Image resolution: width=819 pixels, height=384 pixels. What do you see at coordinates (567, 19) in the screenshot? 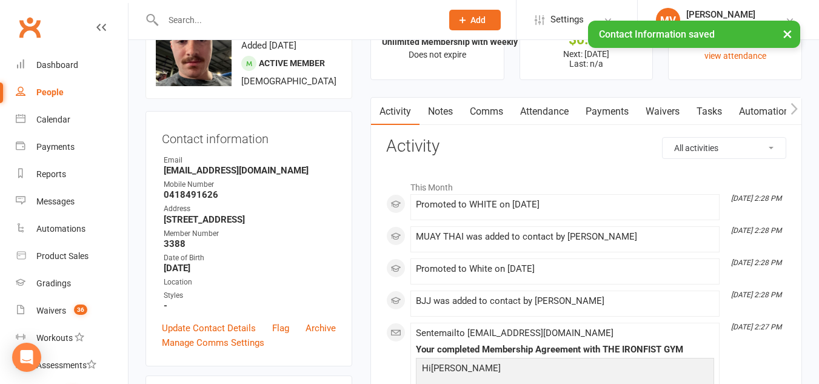
I see `span: Settings` at bounding box center [567, 19].